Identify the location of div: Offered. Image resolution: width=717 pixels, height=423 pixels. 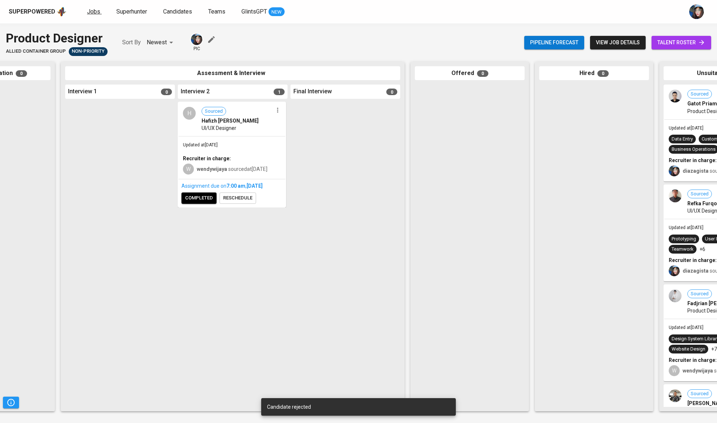
(470, 73).